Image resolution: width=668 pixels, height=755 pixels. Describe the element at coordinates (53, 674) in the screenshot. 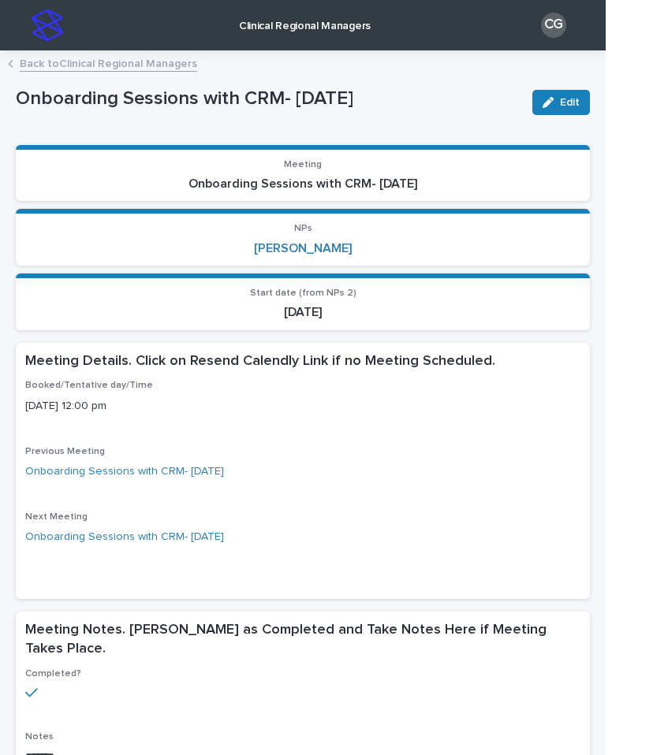

I see `span: Completed?` at that location.